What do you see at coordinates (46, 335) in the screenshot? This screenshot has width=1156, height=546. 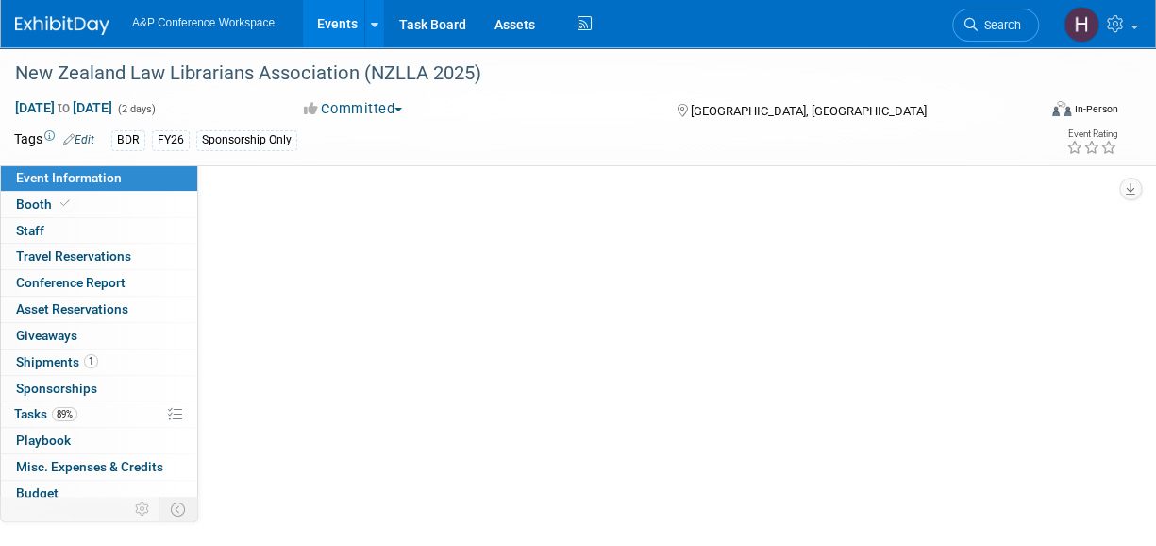 I see `span: Giveaways` at bounding box center [46, 335].